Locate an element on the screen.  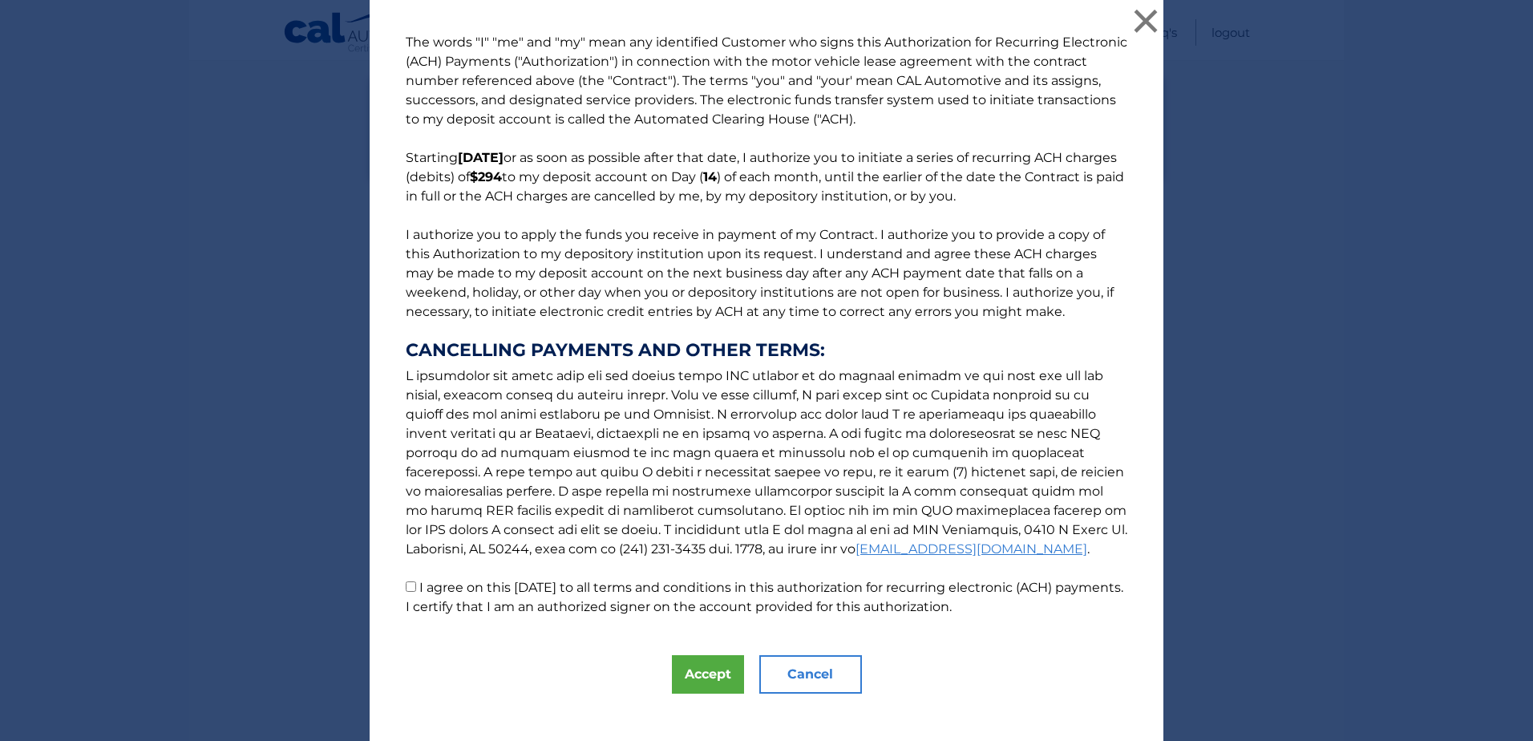
button: Cancel is located at coordinates (811, 674).